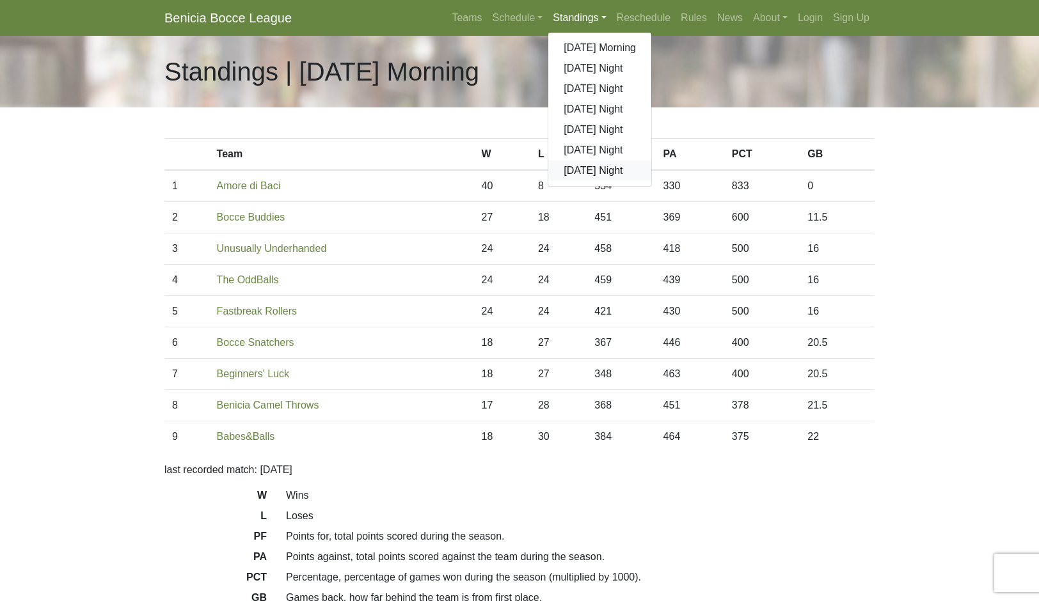  I want to click on dd: Points for, total points scored during the season., so click(580, 537).